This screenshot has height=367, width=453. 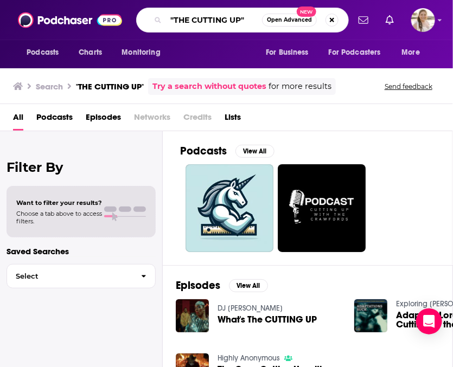 I want to click on a: Adapting Lord of the Rings, Cutting up the Story, and Dropping the Poetry, so click(x=371, y=316).